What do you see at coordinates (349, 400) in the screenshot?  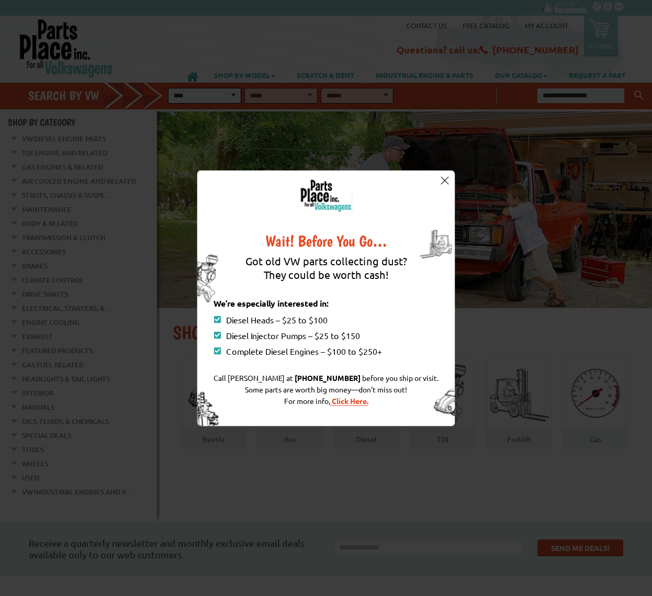 I see `a: Click Here.` at bounding box center [349, 400].